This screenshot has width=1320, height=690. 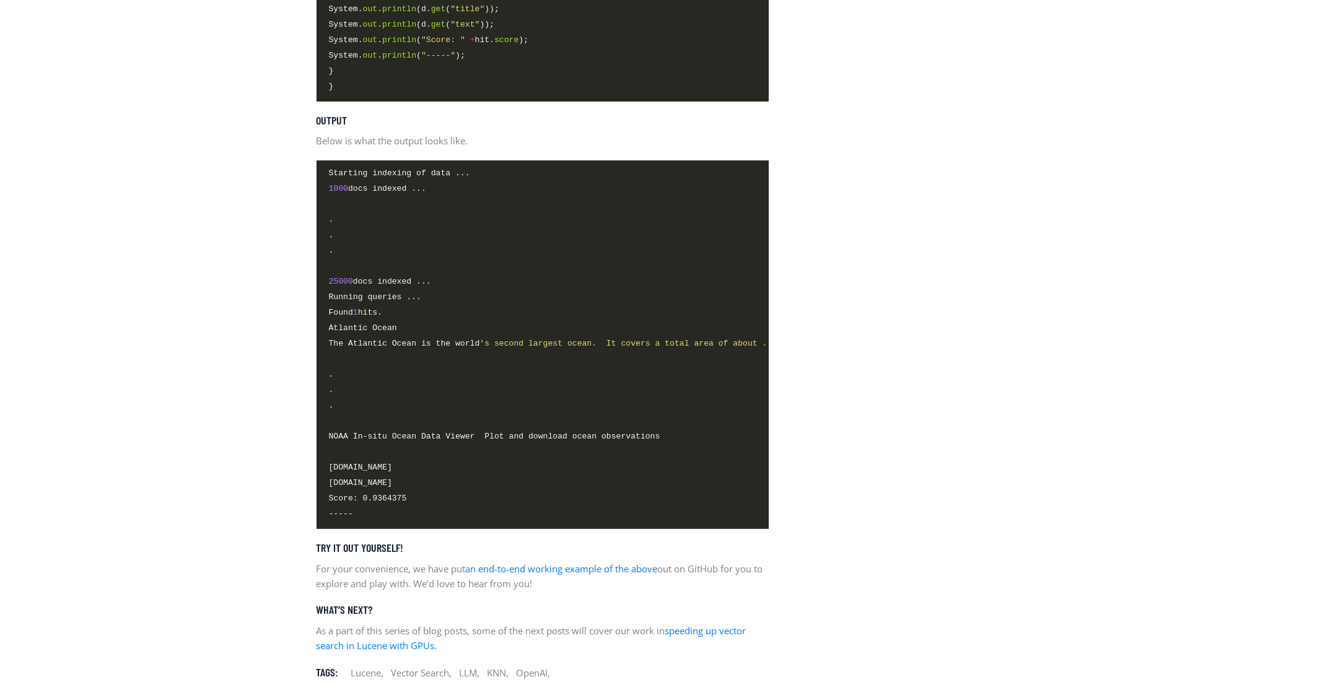 I want to click on span: 1, so click(x=355, y=312).